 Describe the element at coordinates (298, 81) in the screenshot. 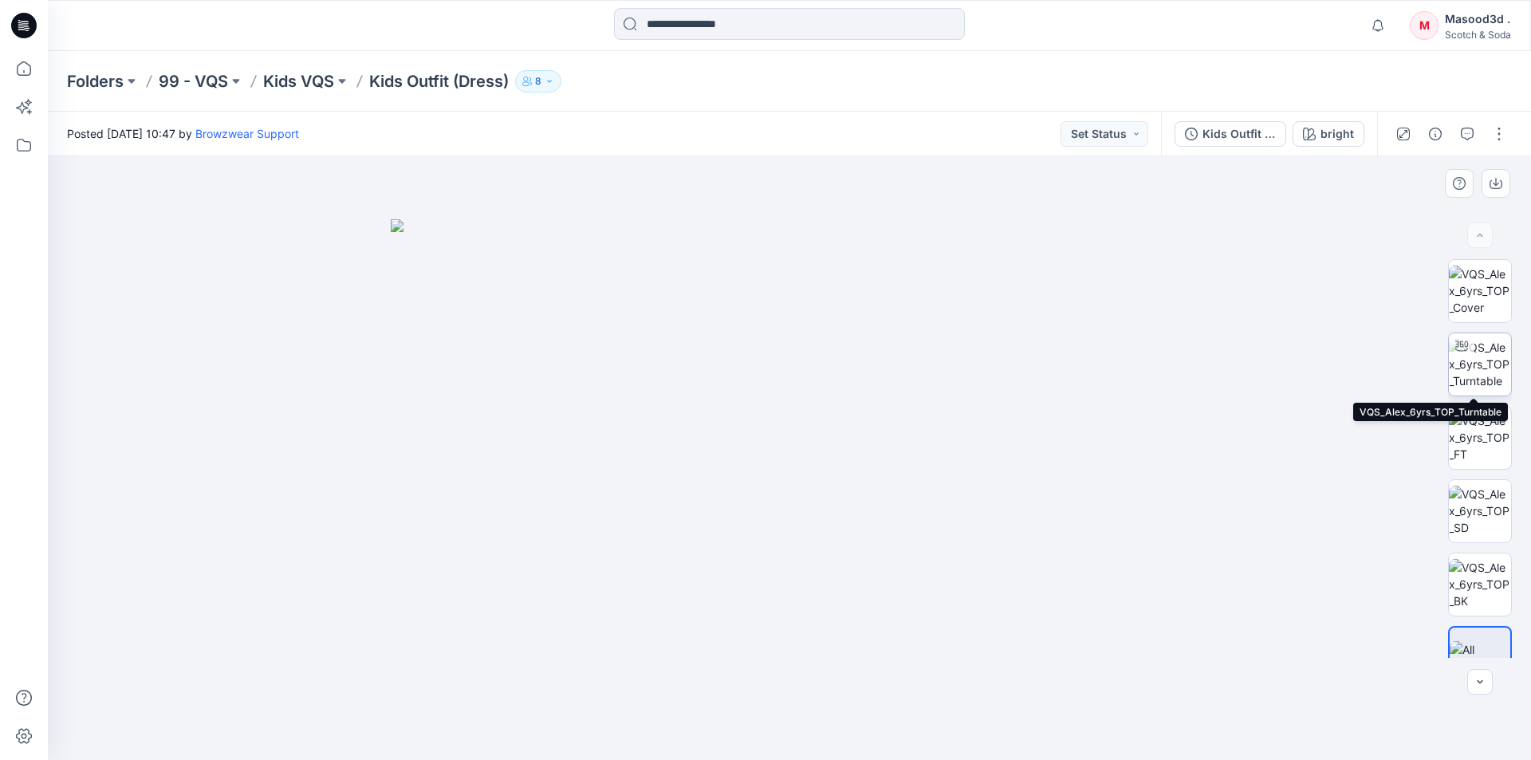

I see `a: Kids VQS` at that location.